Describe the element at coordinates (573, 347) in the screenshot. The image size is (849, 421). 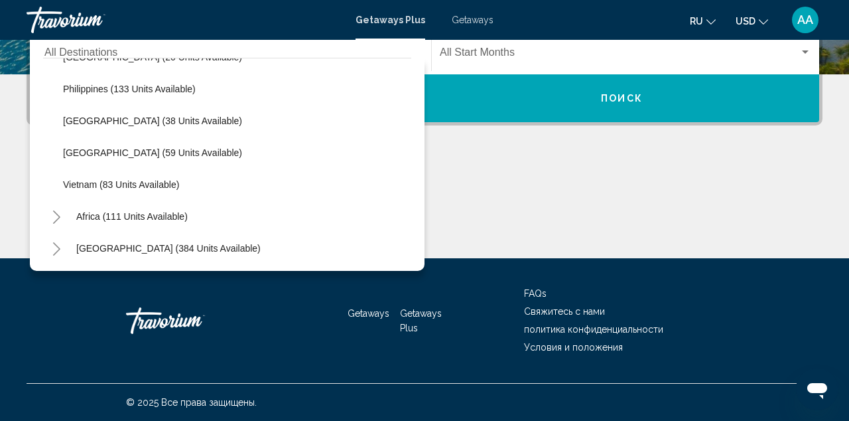
I see `span: Условия и положения` at that location.